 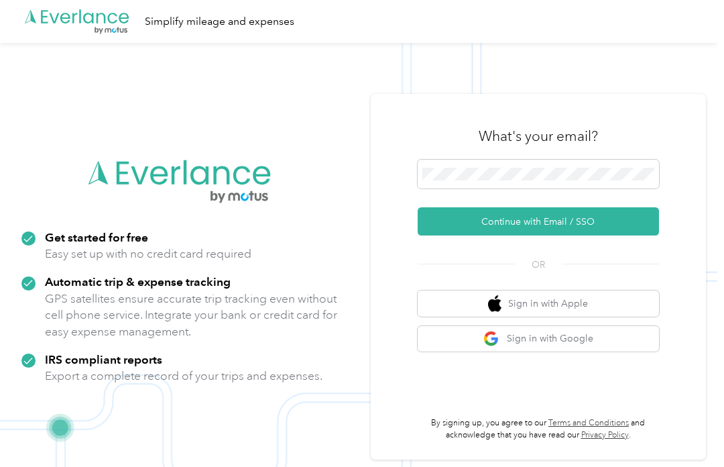 What do you see at coordinates (184, 376) in the screenshot?
I see `p: Export a complete record of your trips and expenses.` at bounding box center [184, 376].